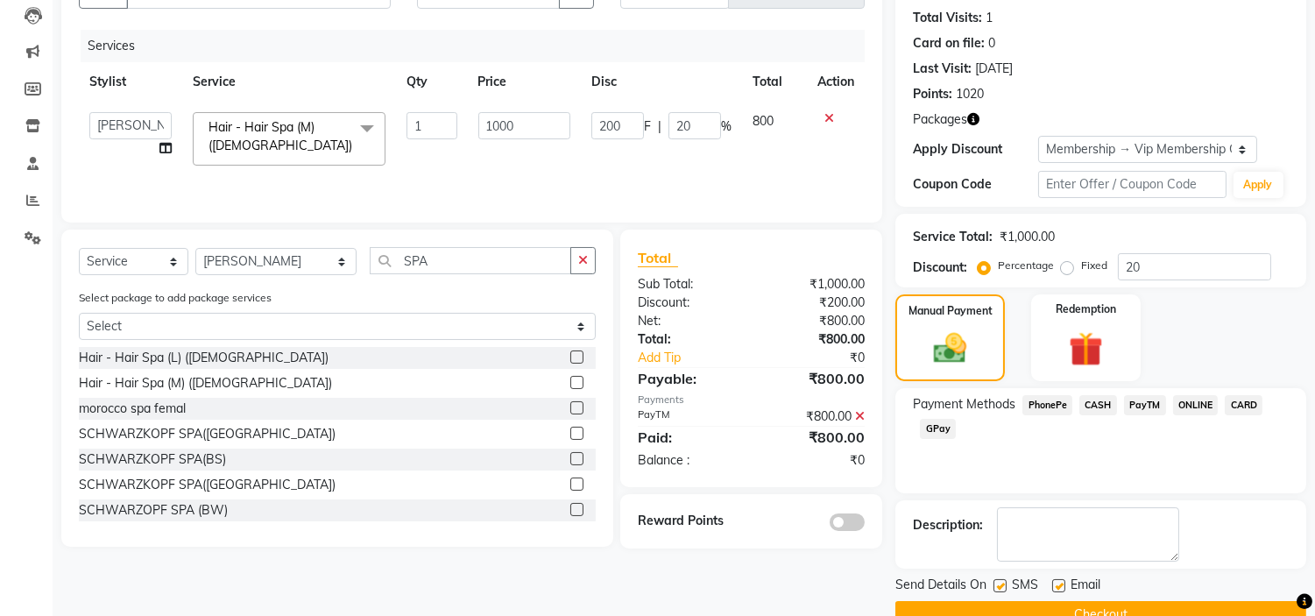  Describe the element at coordinates (940, 119) in the screenshot. I see `span: Packages` at that location.